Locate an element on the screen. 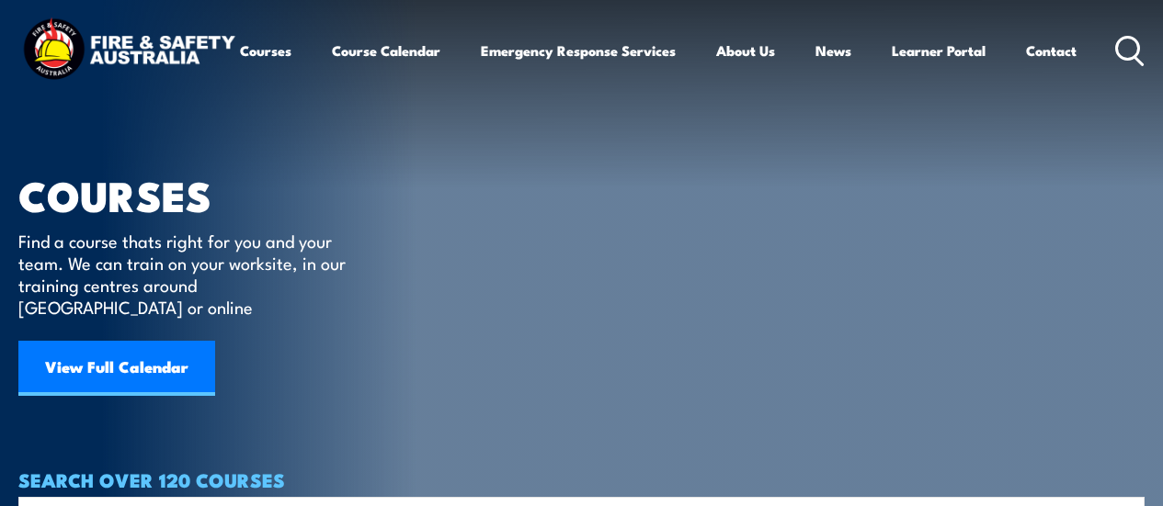 The width and height of the screenshot is (1163, 506). h1: COURSES is located at coordinates (195, 194).